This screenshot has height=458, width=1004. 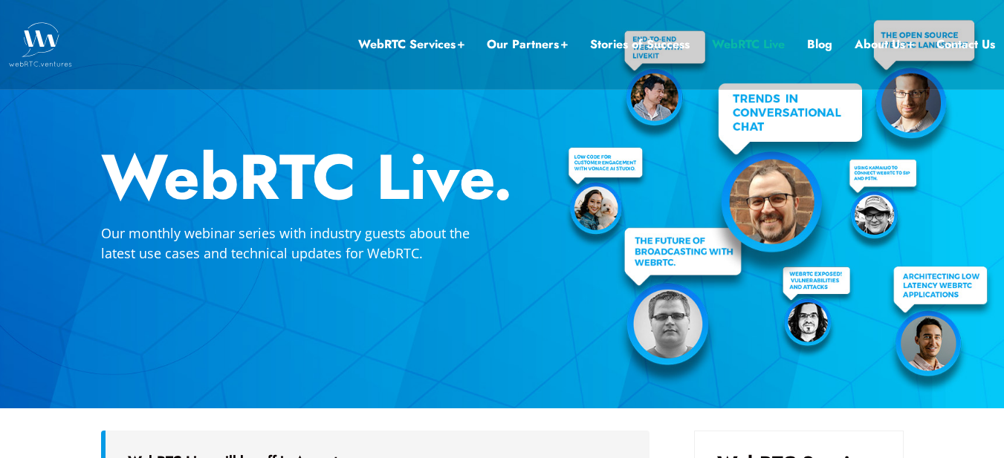 What do you see at coordinates (884, 45) in the screenshot?
I see `a: About Us` at bounding box center [884, 45].